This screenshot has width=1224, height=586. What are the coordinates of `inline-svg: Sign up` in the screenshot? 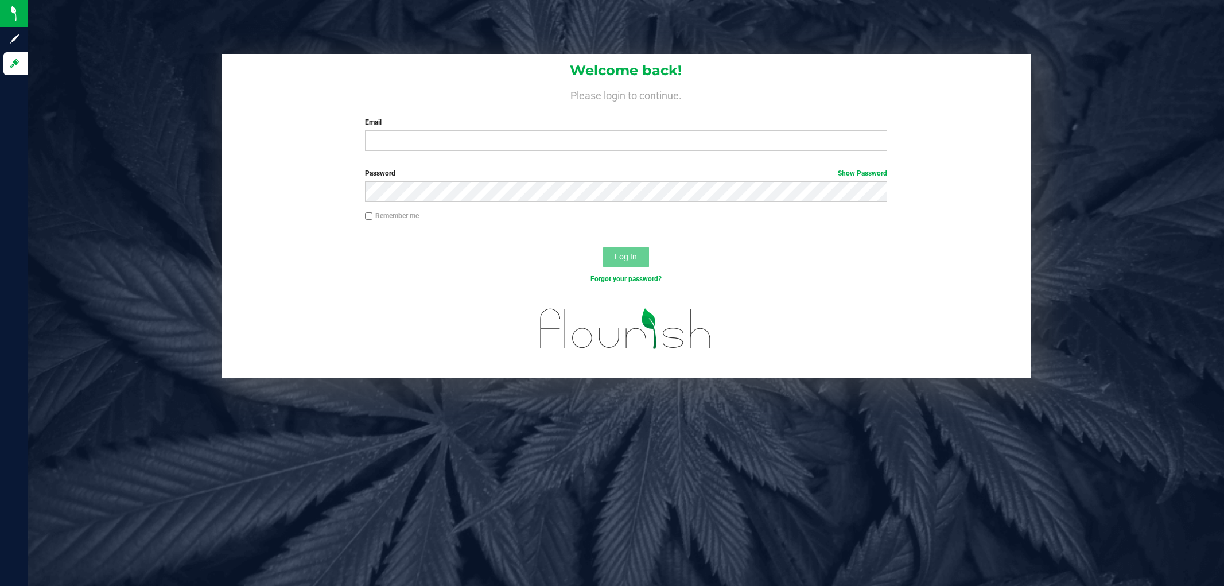 It's located at (14, 39).